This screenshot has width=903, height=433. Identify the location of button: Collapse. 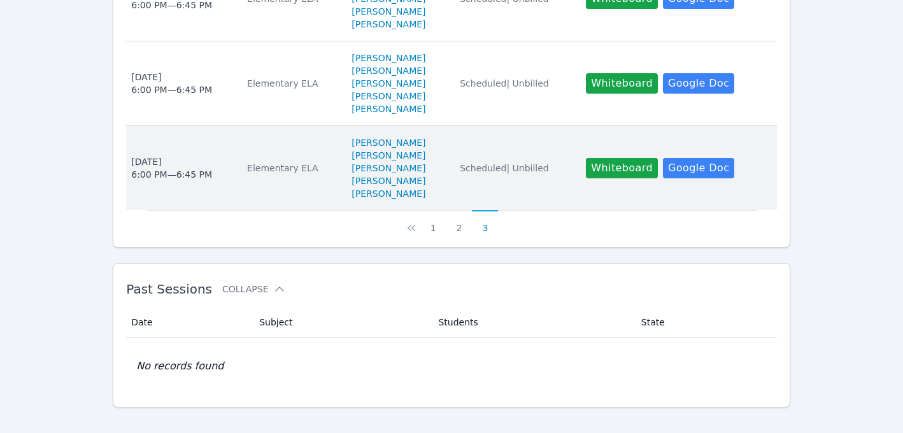
(254, 289).